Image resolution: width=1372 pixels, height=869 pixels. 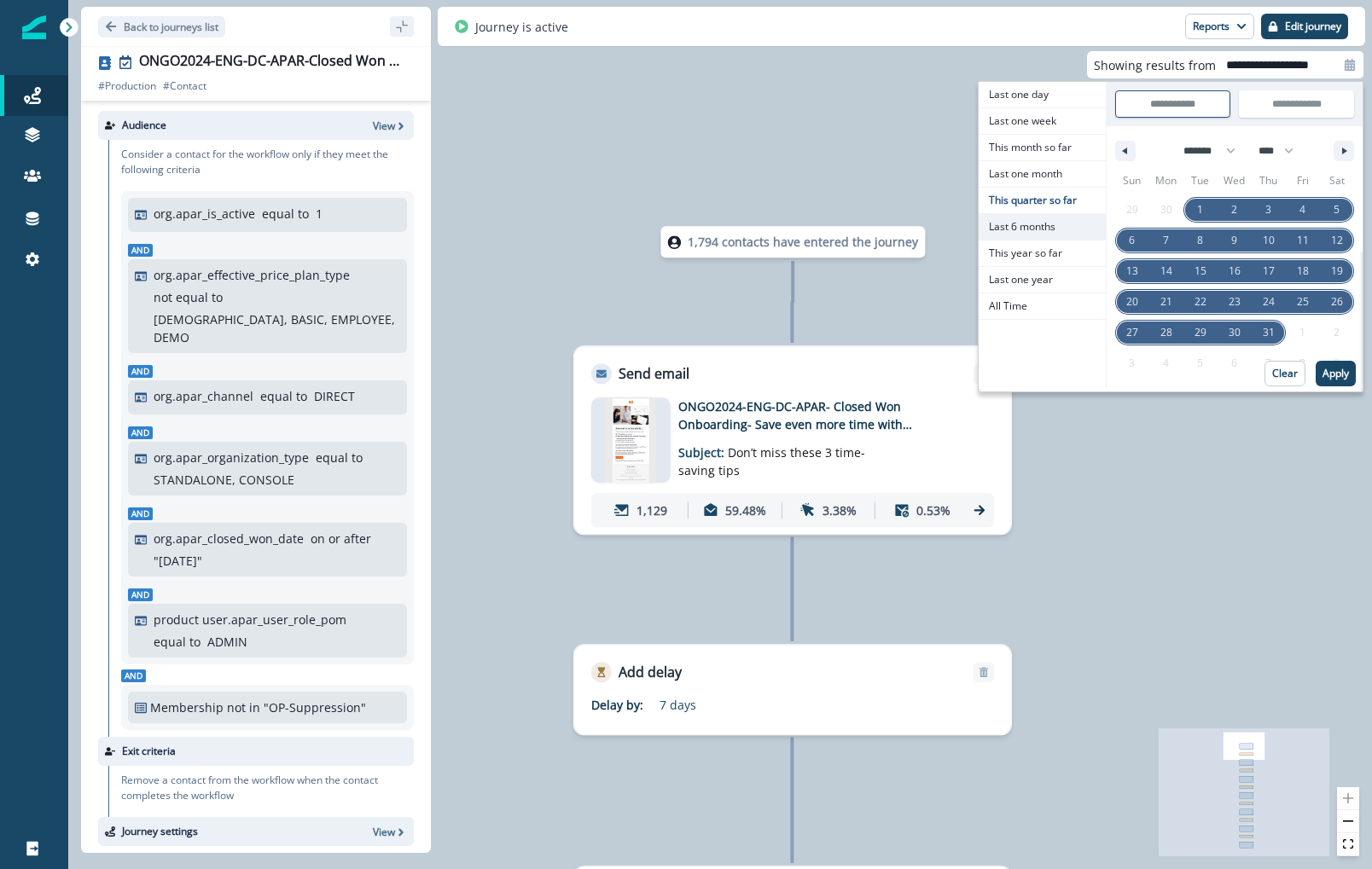 I want to click on img: Inflection, so click(x=34, y=28).